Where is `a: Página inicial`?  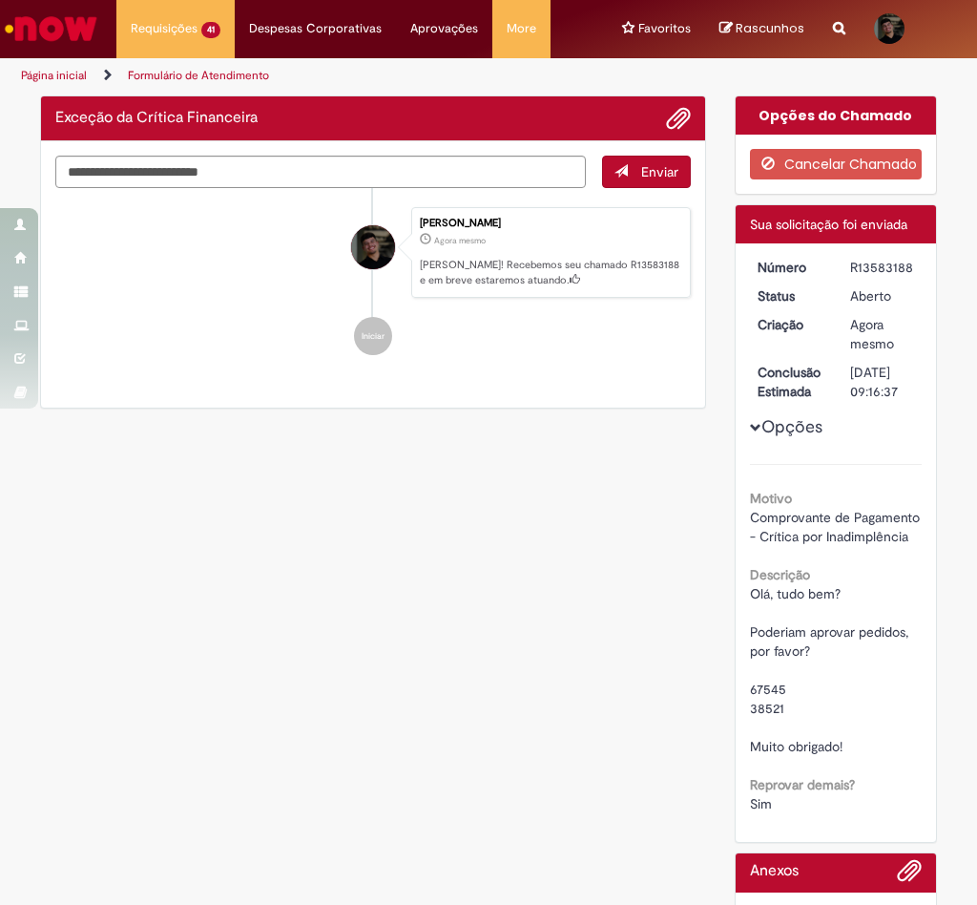 a: Página inicial is located at coordinates (53, 75).